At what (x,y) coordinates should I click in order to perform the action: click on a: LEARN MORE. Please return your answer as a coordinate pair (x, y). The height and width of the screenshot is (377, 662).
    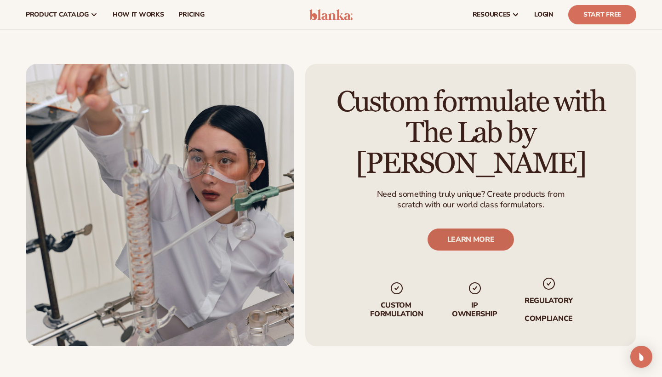
    Looking at the image, I should click on (471, 240).